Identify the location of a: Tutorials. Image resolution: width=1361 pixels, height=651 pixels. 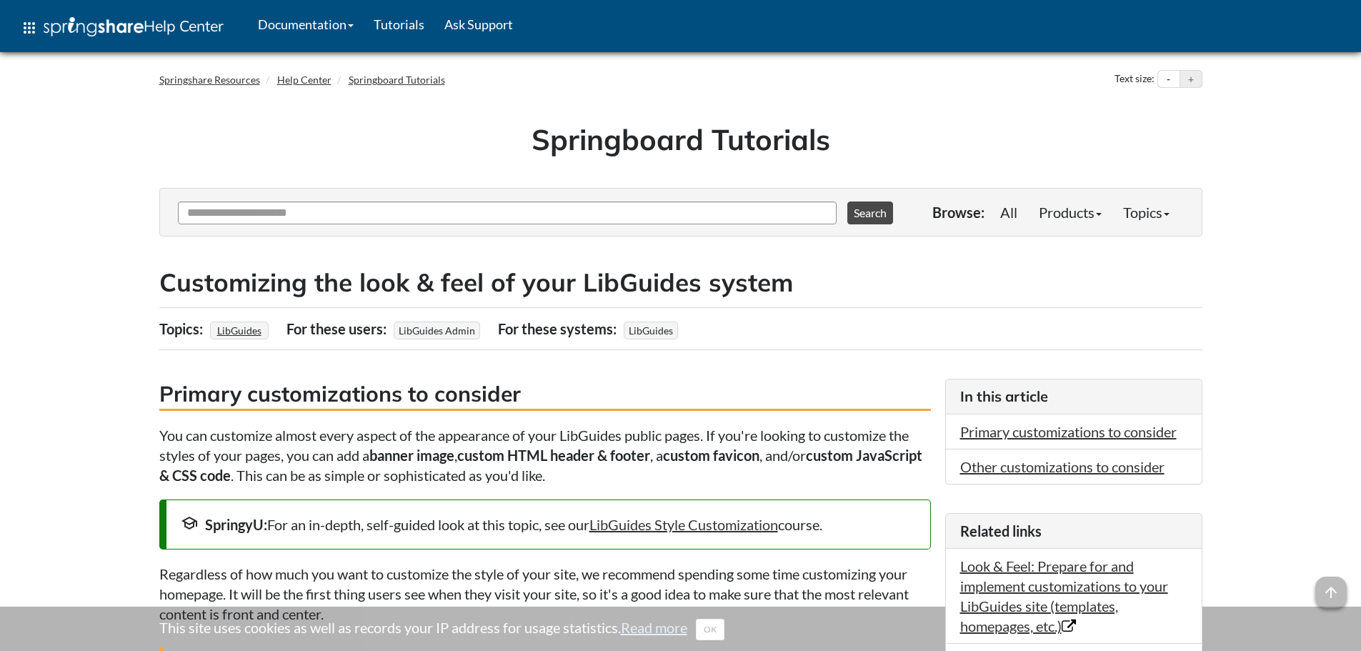
(399, 24).